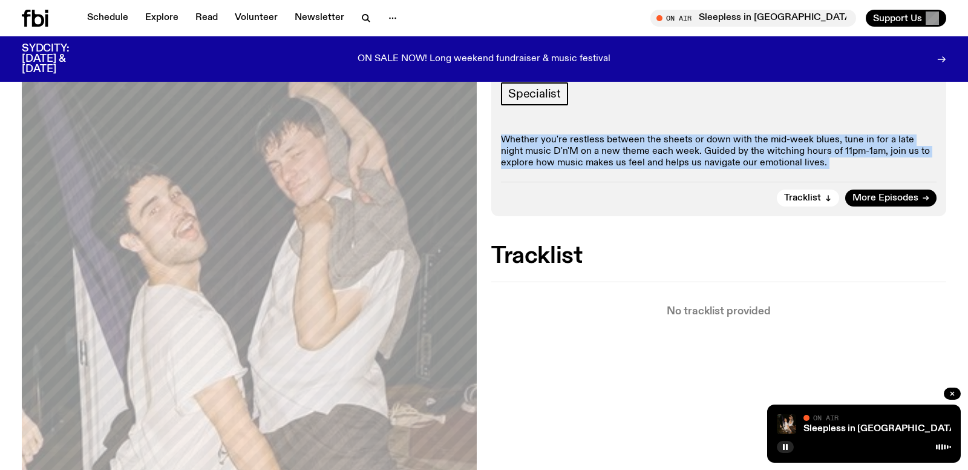  Describe the element at coordinates (719, 311) in the screenshot. I see `p: No tracklist provided` at that location.